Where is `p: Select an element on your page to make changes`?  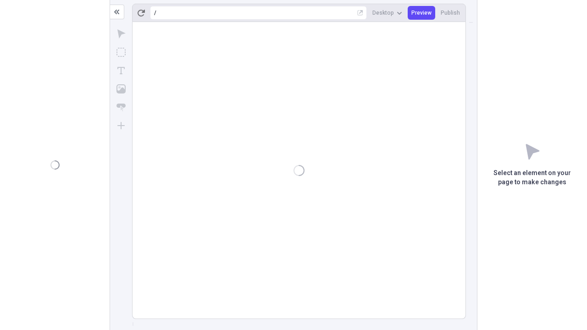 p: Select an element on your page to make changes is located at coordinates (532, 178).